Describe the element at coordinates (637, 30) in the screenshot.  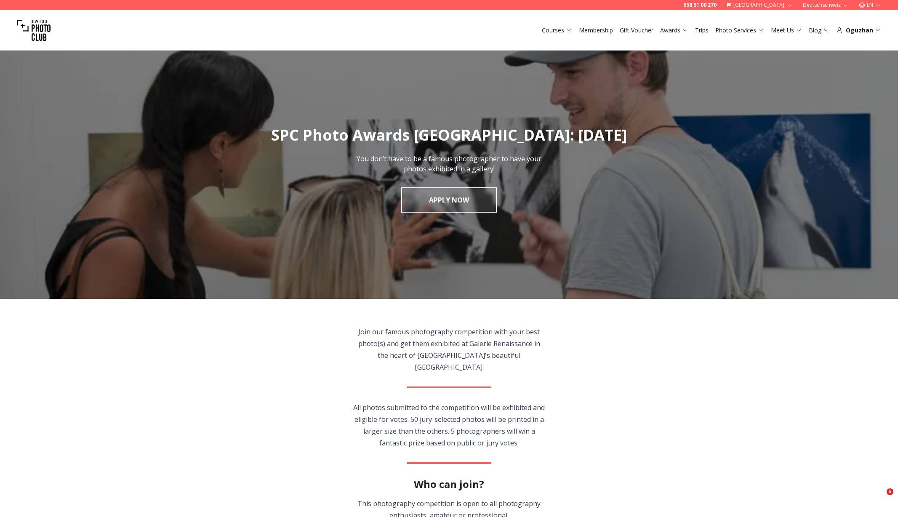
I see `a: Gift Voucher` at that location.